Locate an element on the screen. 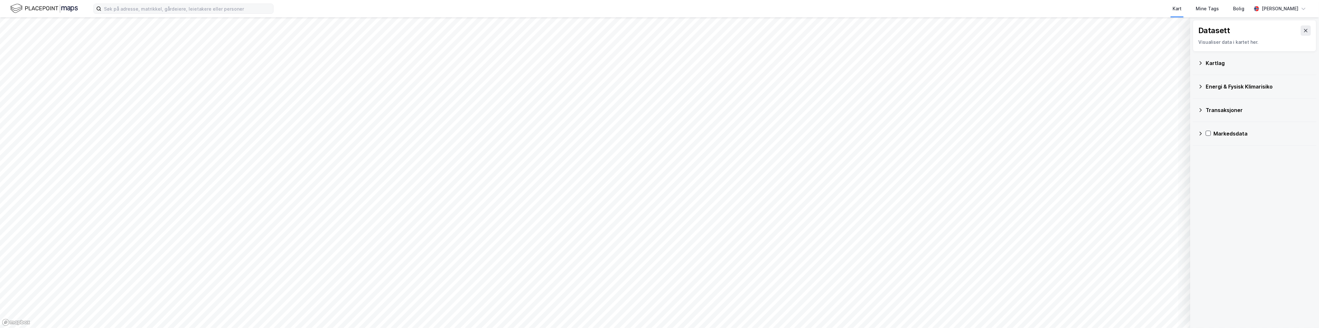  div: Datasett is located at coordinates (1214, 31).